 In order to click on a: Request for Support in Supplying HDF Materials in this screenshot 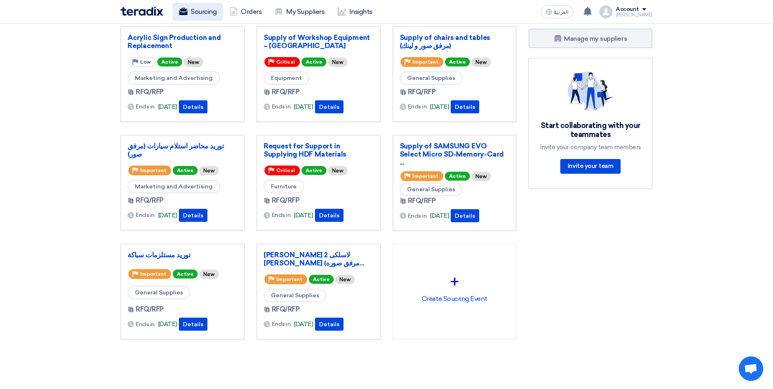, I will do `click(319, 150)`.